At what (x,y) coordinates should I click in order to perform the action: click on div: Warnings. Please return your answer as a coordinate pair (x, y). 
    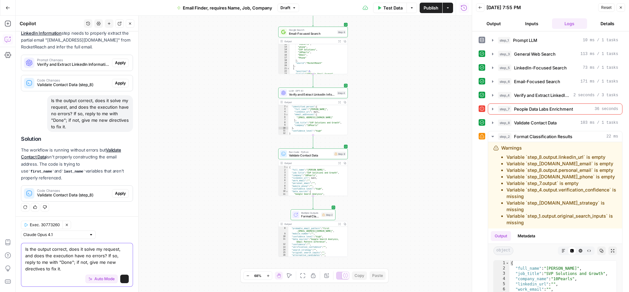
    Looking at the image, I should click on (559, 185).